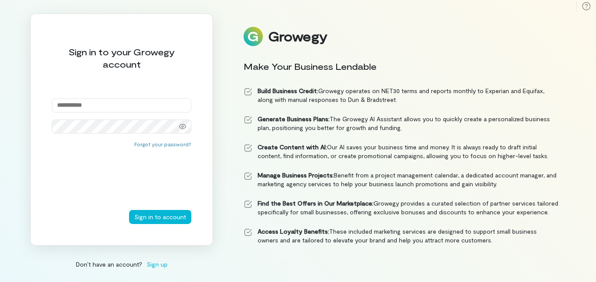 The image size is (596, 282). I want to click on strong: Find the Best Offers in Our Marketplace:, so click(316, 203).